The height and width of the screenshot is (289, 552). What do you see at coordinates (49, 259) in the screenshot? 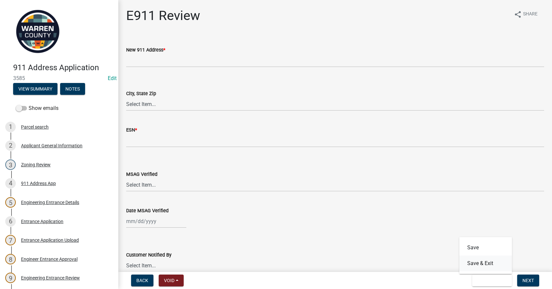
I see `div: Engineer Entrance Approval` at bounding box center [49, 259].